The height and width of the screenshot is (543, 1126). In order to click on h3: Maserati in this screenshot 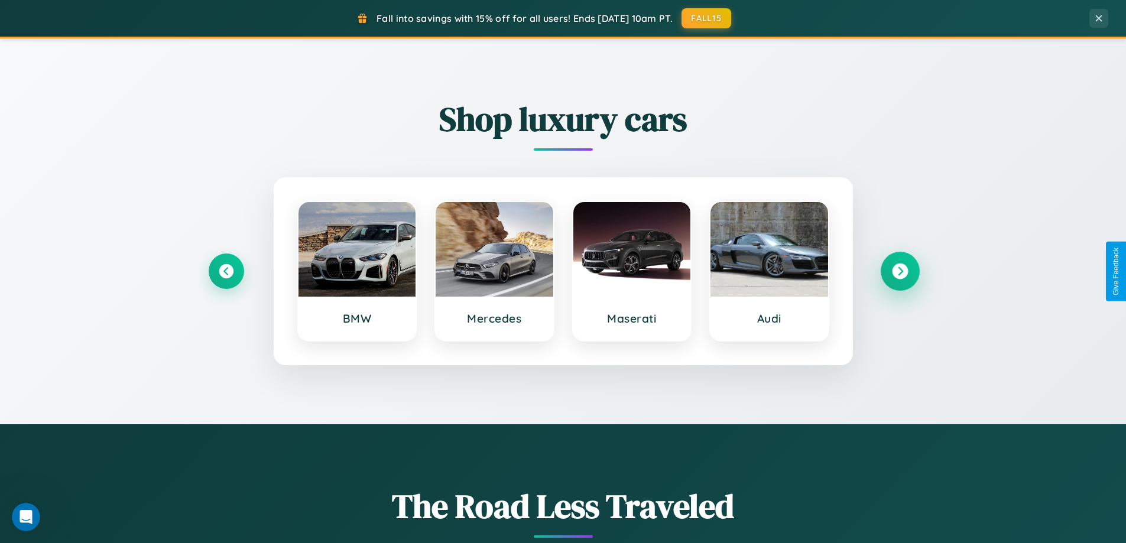, I will do `click(632, 319)`.